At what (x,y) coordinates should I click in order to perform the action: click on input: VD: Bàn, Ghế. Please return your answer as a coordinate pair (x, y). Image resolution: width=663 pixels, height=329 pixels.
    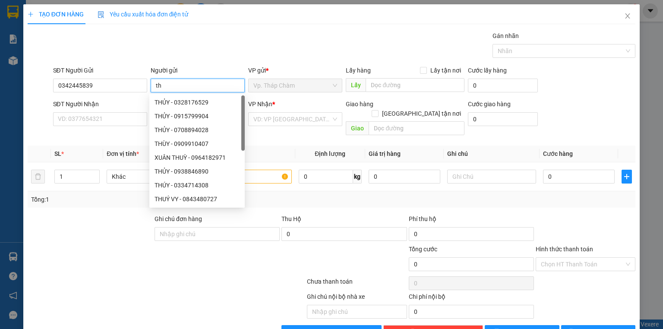
    Looking at the image, I should click on (247, 177).